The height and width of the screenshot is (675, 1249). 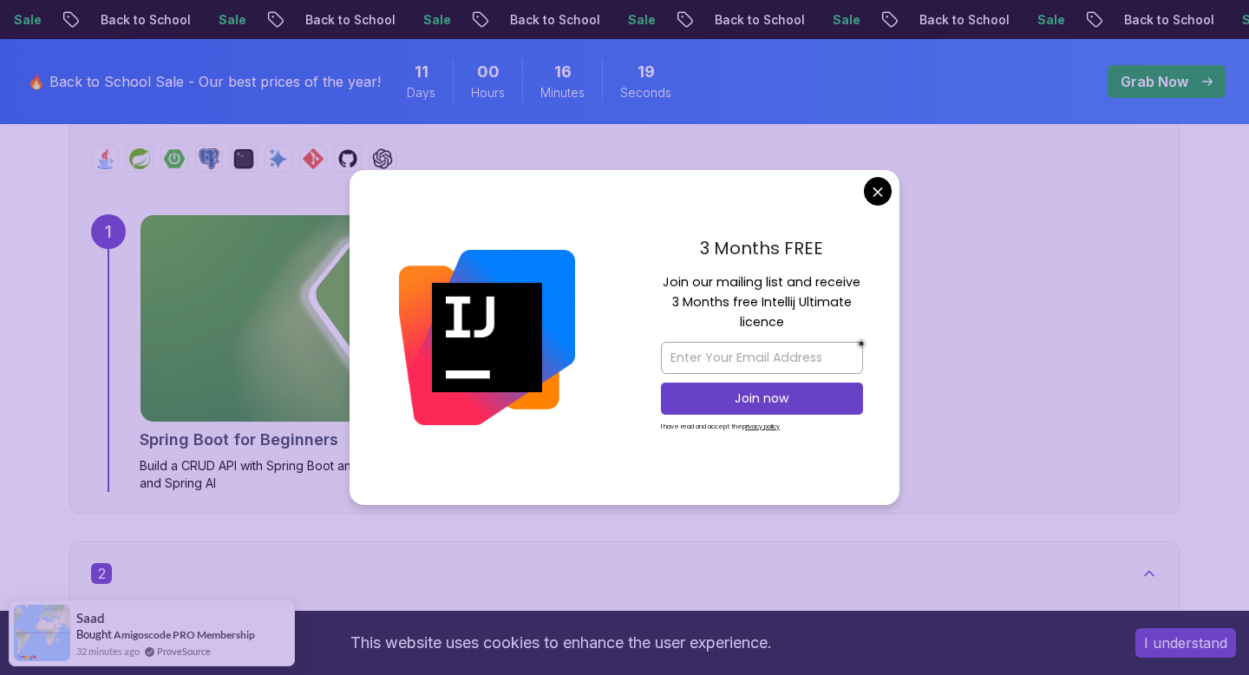 I want to click on span: Seconds, so click(x=645, y=93).